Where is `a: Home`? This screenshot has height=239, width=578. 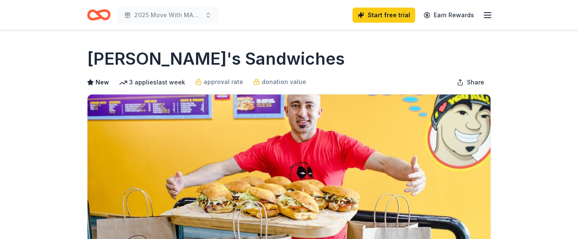
a: Home is located at coordinates (99, 15).